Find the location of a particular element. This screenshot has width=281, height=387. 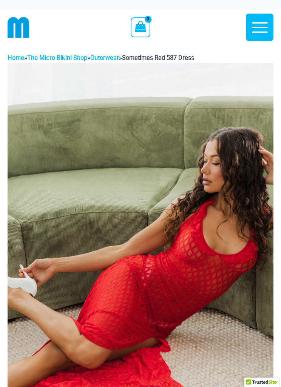

a: The Micro Bikini Shop is located at coordinates (57, 58).